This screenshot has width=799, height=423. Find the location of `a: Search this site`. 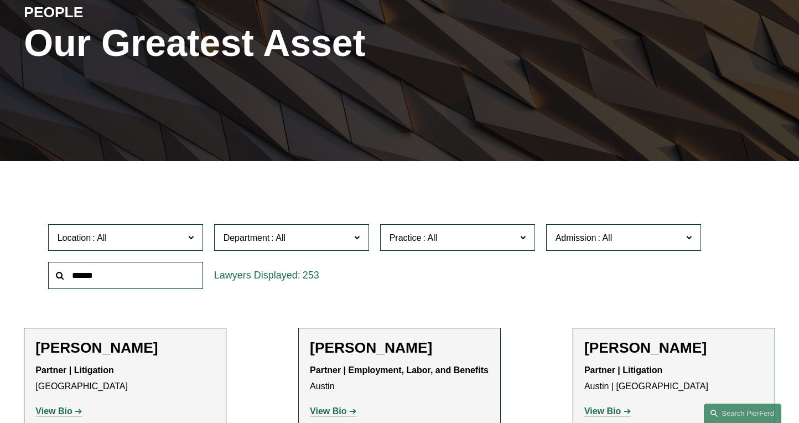

a: Search this site is located at coordinates (742, 413).